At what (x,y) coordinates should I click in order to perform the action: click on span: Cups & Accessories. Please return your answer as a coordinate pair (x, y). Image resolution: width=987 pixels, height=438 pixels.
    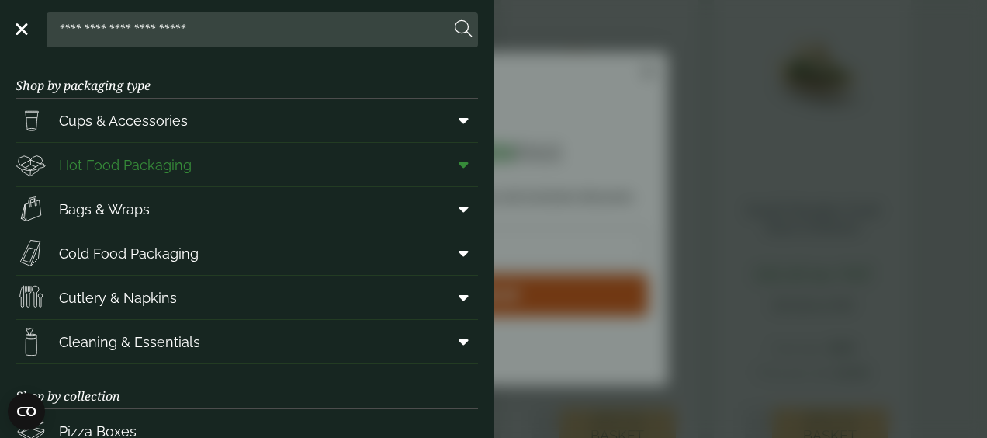
    Looking at the image, I should click on (123, 120).